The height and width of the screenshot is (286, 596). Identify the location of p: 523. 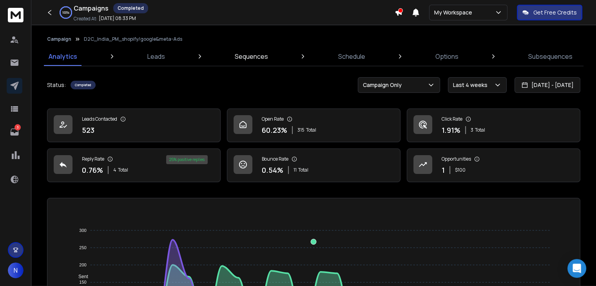
(88, 130).